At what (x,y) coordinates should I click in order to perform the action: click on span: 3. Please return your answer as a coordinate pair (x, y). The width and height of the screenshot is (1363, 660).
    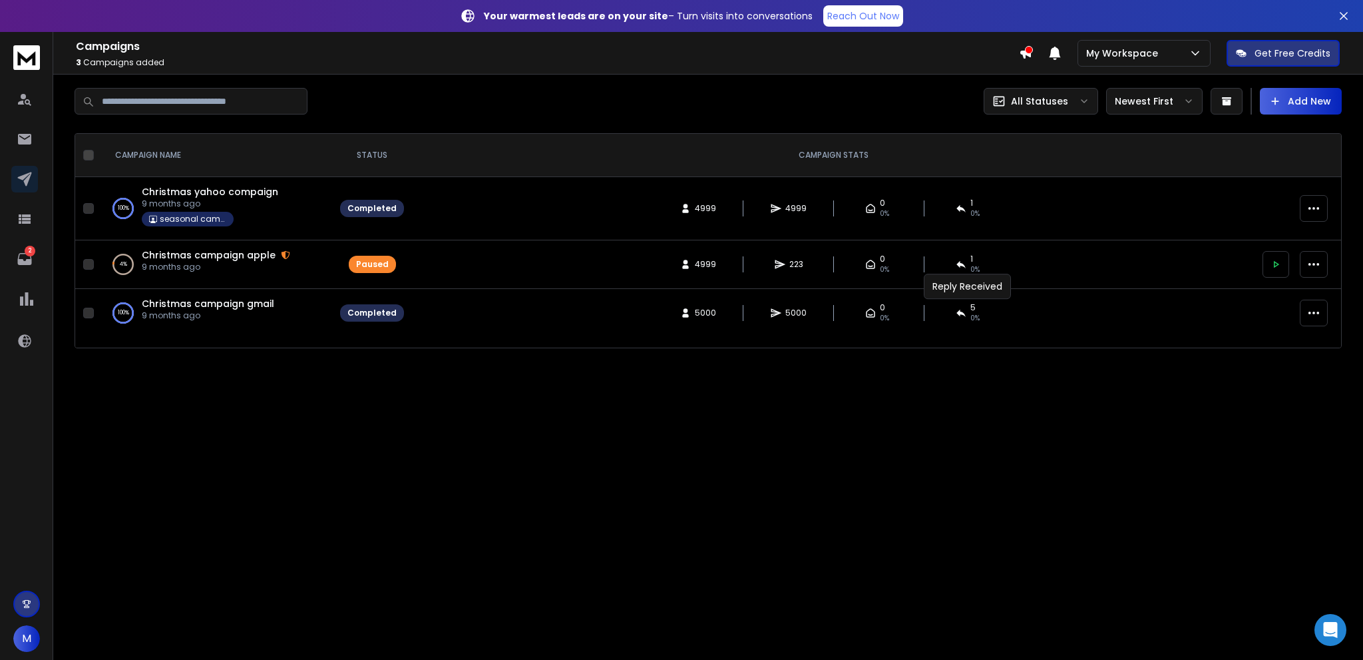
    Looking at the image, I should click on (79, 62).